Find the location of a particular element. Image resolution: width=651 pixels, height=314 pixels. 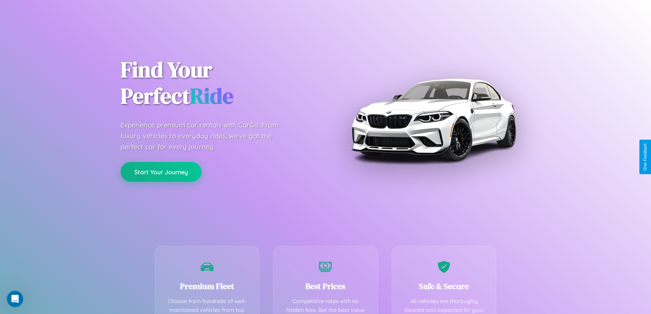

img: Premium BMW car rental vehicle is located at coordinates (433, 120).